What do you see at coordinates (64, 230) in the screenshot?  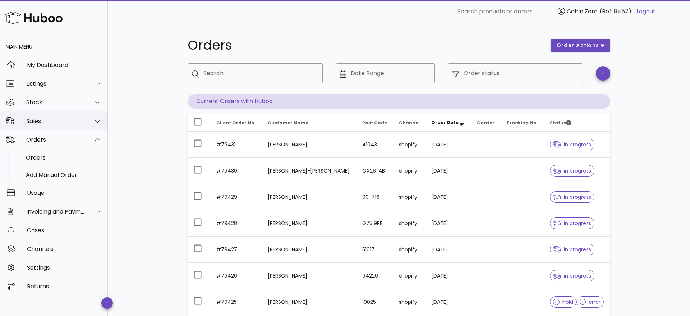 I see `div: Cases` at bounding box center [64, 230].